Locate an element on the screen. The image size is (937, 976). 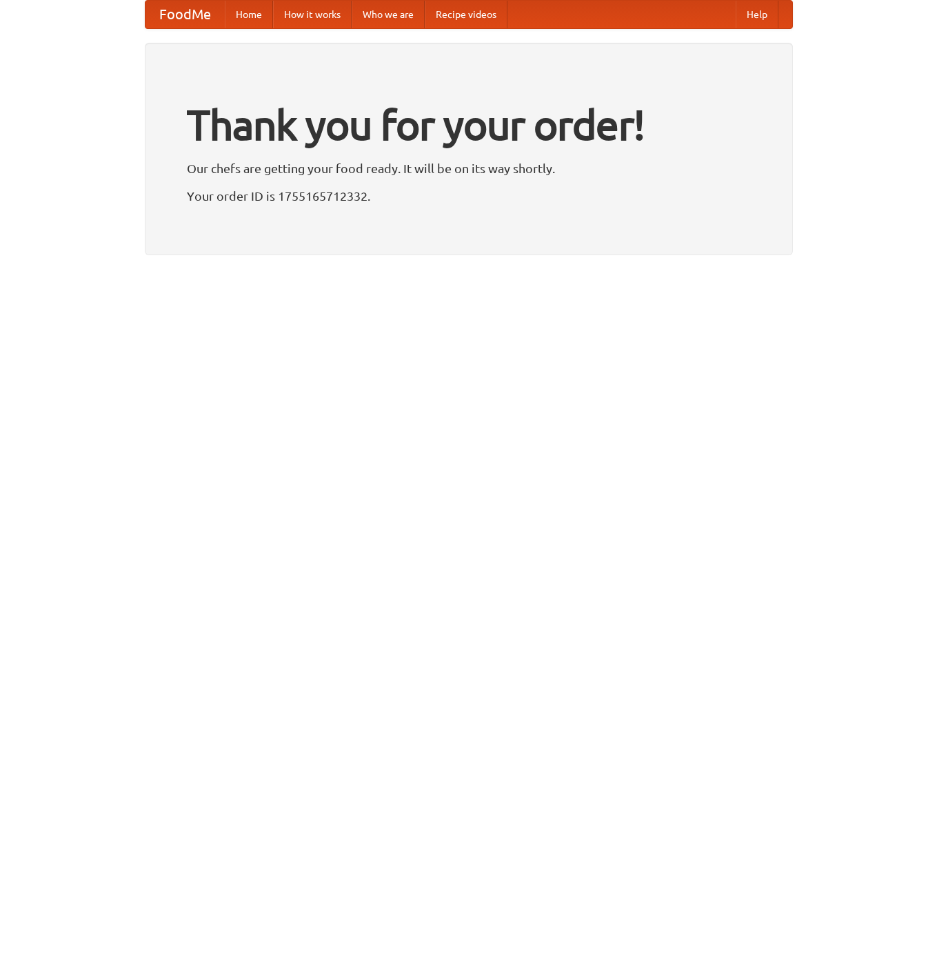
a: Help is located at coordinates (757, 14).